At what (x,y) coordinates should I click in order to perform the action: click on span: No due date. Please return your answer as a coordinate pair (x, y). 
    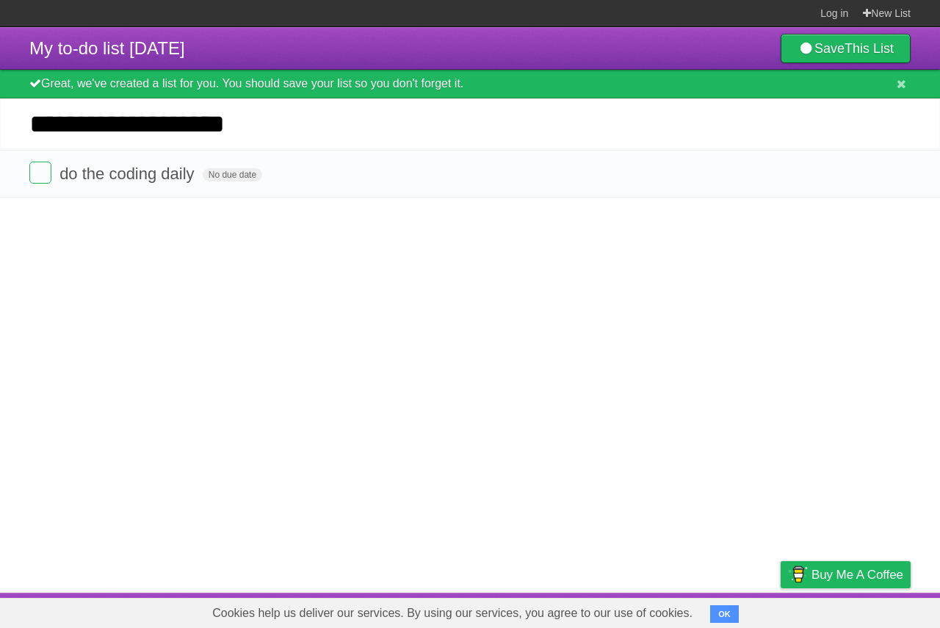
    Looking at the image, I should click on (232, 175).